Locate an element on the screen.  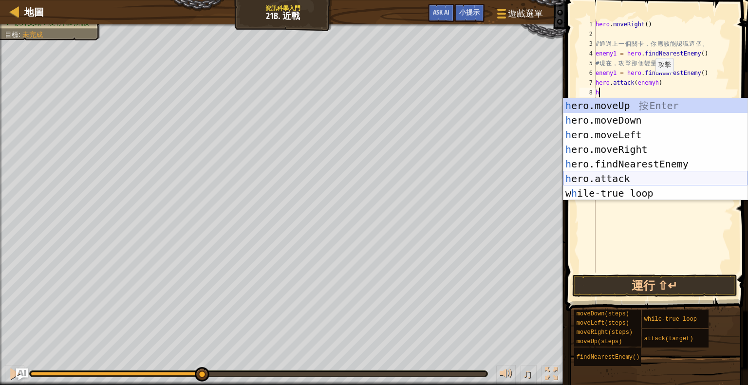
div: 1 is located at coordinates (587, 24).